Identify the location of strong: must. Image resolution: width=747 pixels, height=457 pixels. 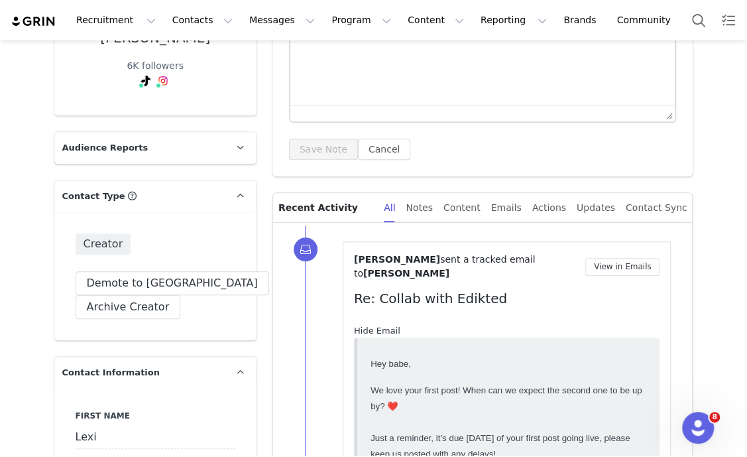
(100, 279).